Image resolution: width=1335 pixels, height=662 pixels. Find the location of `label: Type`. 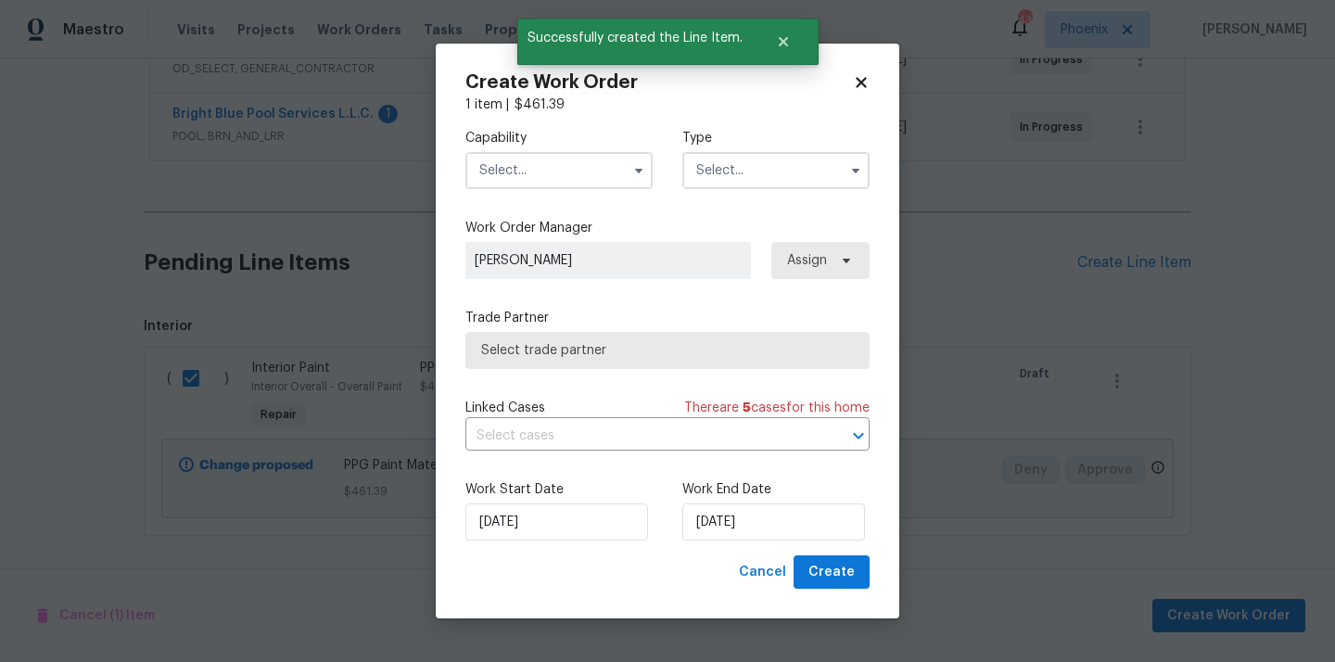

label: Type is located at coordinates (776, 138).